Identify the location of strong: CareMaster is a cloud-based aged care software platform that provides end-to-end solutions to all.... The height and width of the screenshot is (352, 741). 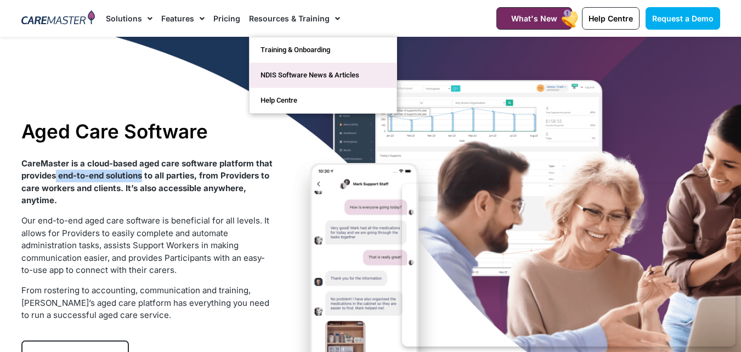
(147, 182).